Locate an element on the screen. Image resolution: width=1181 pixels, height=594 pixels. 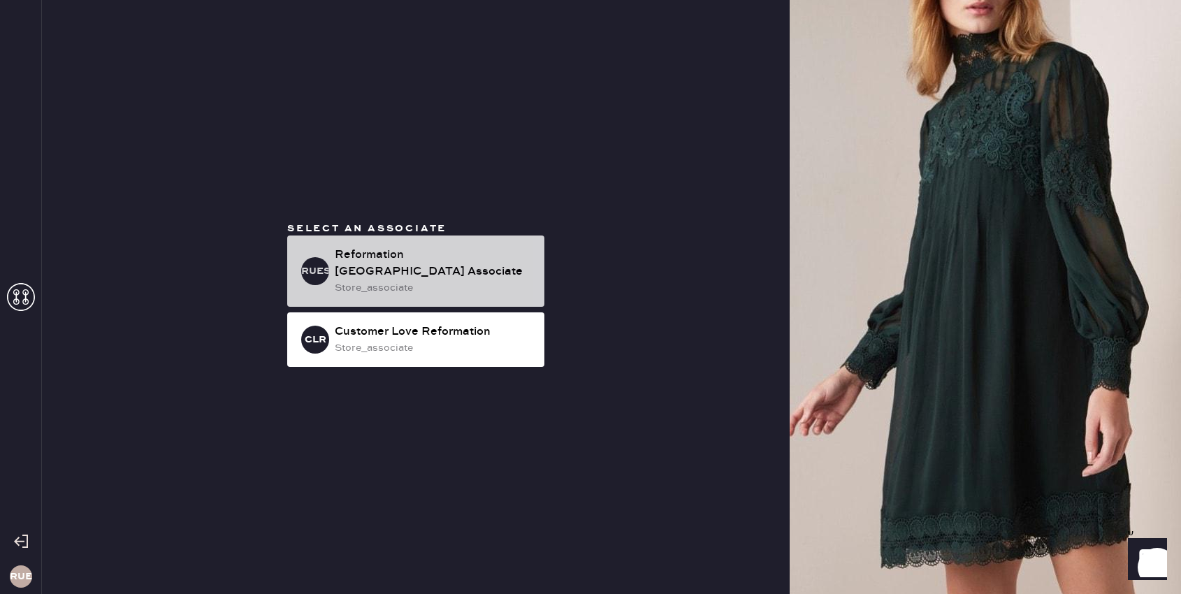
h3: CLR is located at coordinates (315, 340).